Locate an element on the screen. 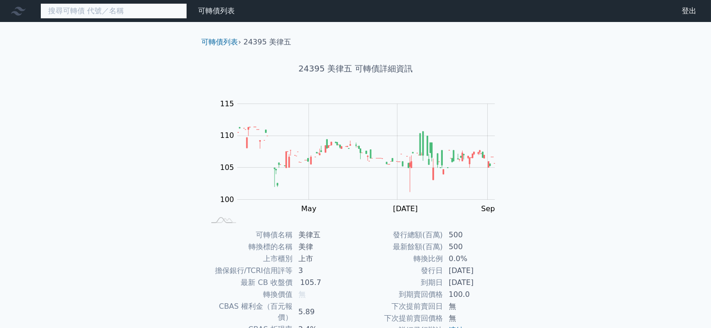  td: 最新 CB 收盤價 is located at coordinates (249, 283).